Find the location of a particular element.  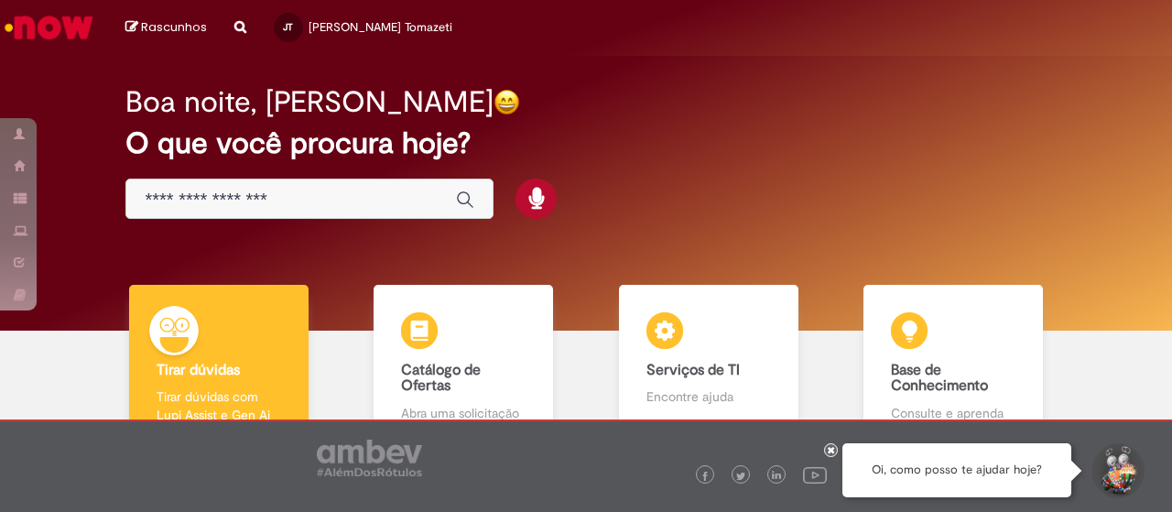

img: happy-face.png is located at coordinates (506, 102).